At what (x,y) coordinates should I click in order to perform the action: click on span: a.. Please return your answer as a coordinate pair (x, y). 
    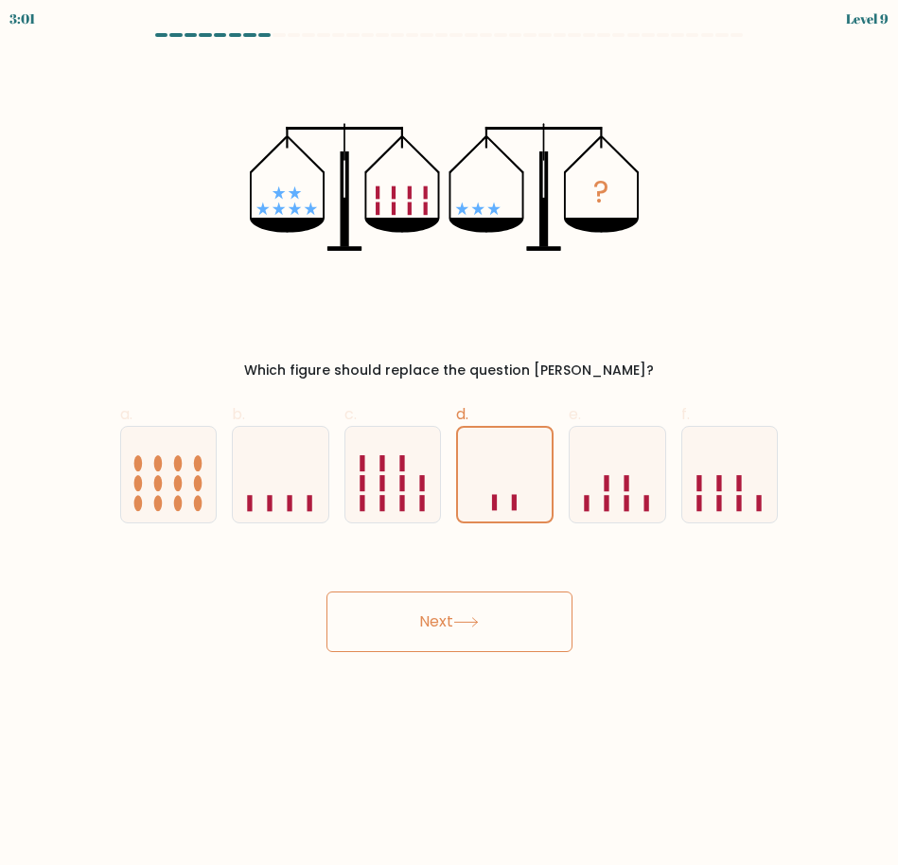
    Looking at the image, I should click on (126, 414).